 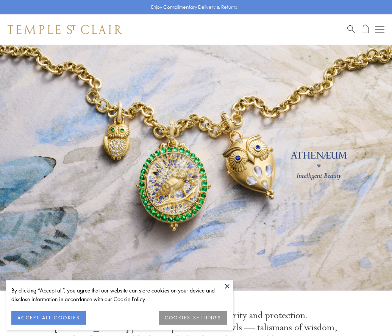 I want to click on a: Open Shopping Bag, so click(x=365, y=29).